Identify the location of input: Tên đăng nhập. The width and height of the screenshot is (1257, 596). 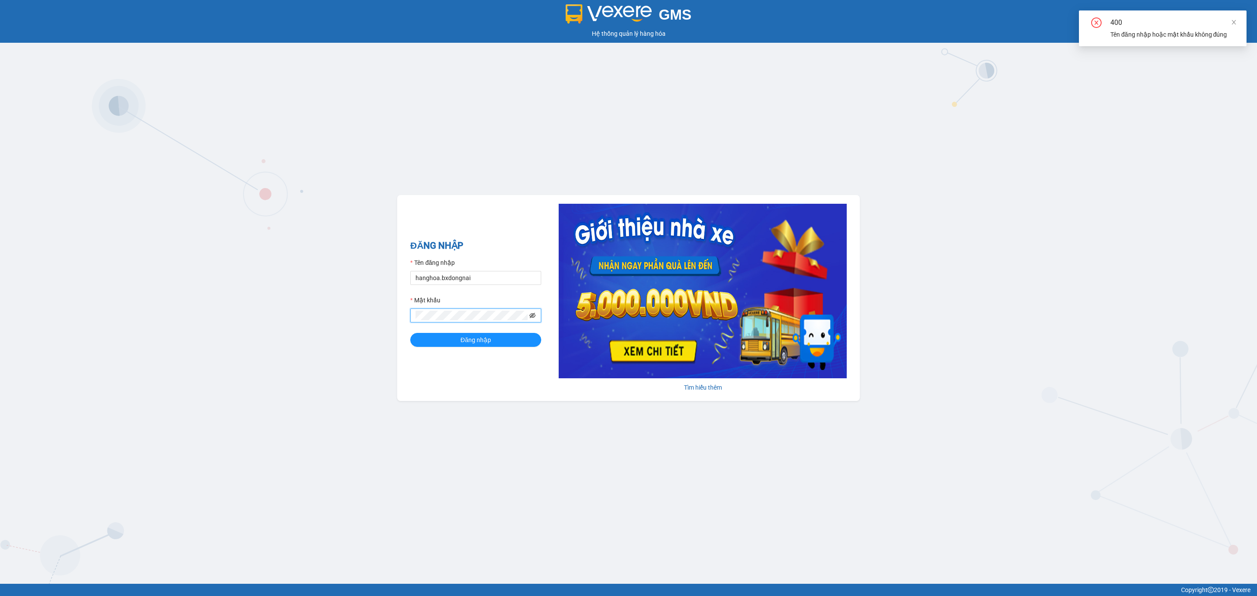
(476, 278).